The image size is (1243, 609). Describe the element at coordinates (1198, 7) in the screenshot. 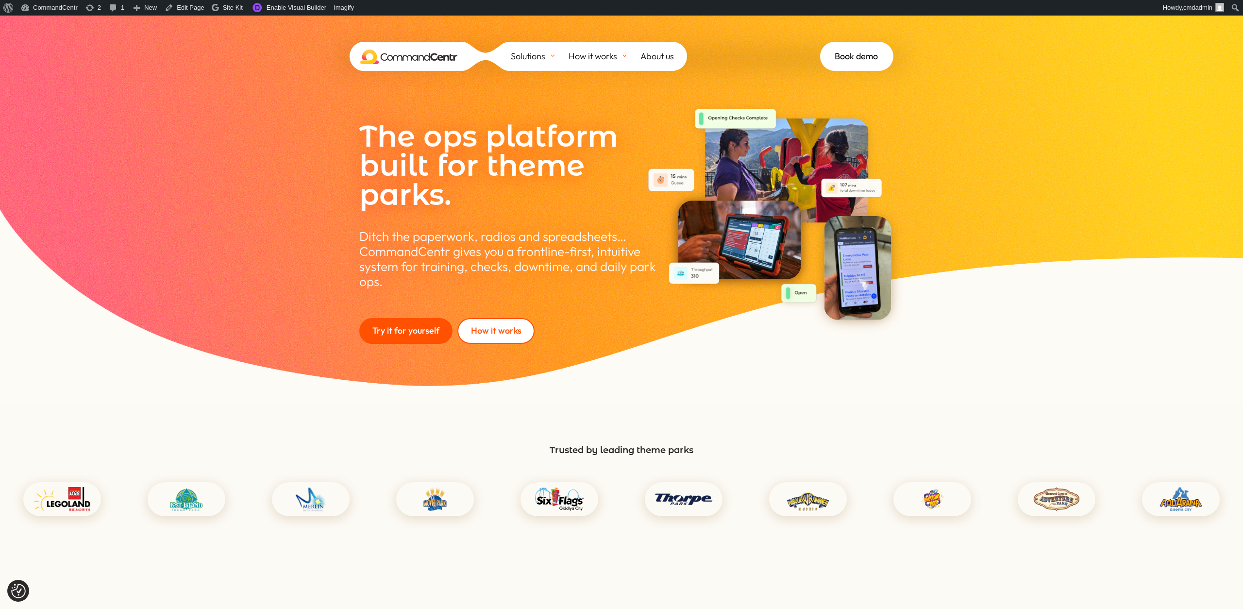

I see `span: cmdadmin` at that location.